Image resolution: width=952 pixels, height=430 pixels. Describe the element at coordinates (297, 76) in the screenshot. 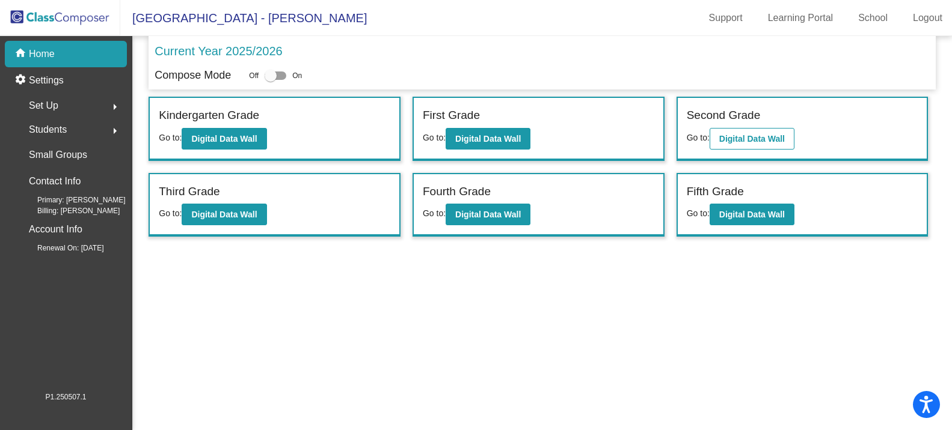

I see `span: On` at that location.